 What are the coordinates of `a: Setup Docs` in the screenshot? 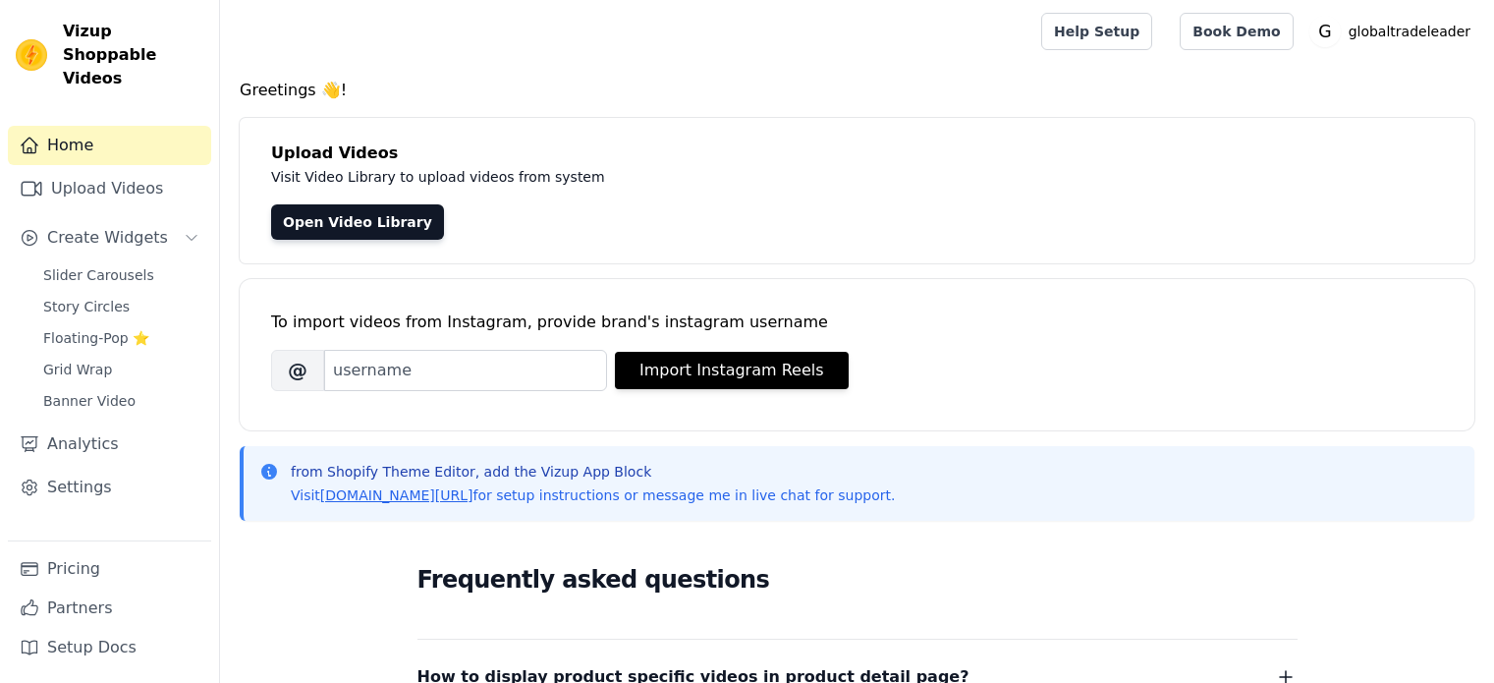 It's located at (109, 647).